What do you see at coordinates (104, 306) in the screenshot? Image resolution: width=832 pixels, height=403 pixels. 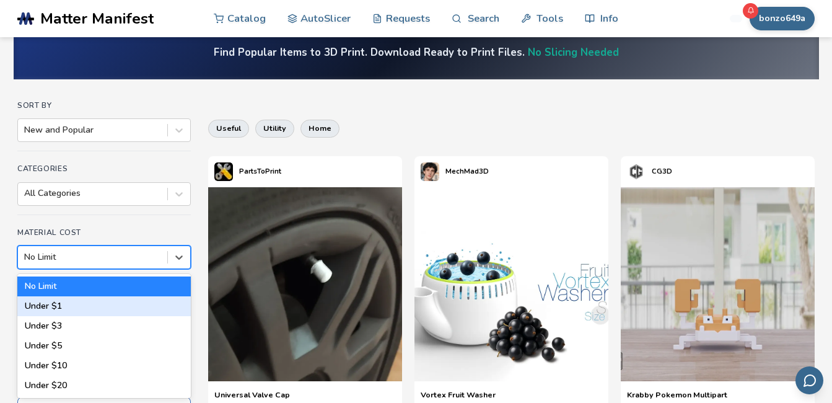 I see `div: Under $1` at bounding box center [104, 306].